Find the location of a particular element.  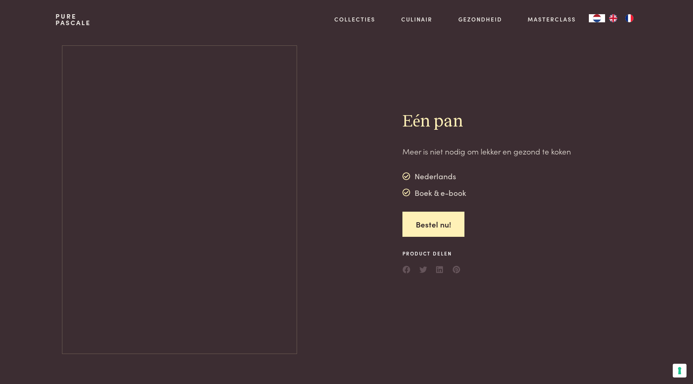

a: Culinair is located at coordinates (417, 19).